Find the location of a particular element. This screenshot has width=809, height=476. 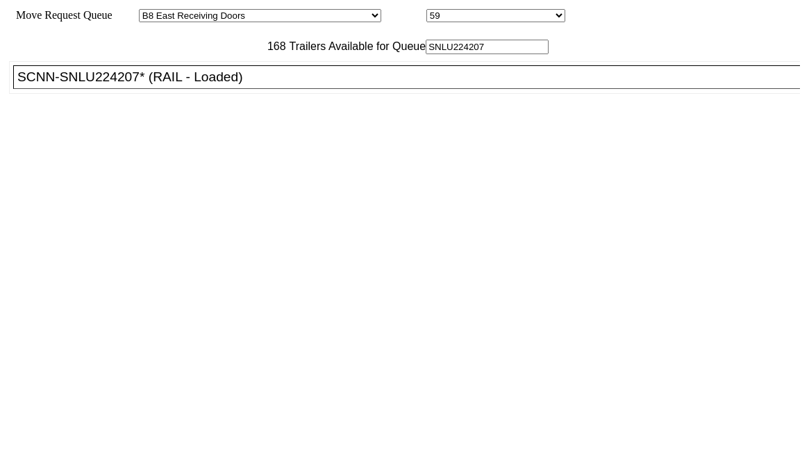

div: SCNN-SNLU224207* (RAIL - Loaded) is located at coordinates (413, 77).